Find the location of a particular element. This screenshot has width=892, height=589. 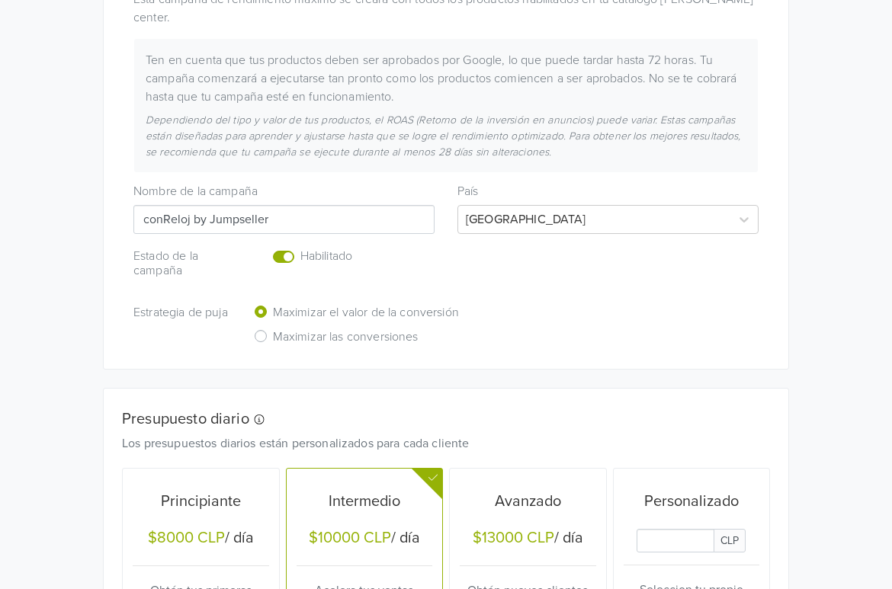

h6: Nombre de la campaña is located at coordinates (284, 191).